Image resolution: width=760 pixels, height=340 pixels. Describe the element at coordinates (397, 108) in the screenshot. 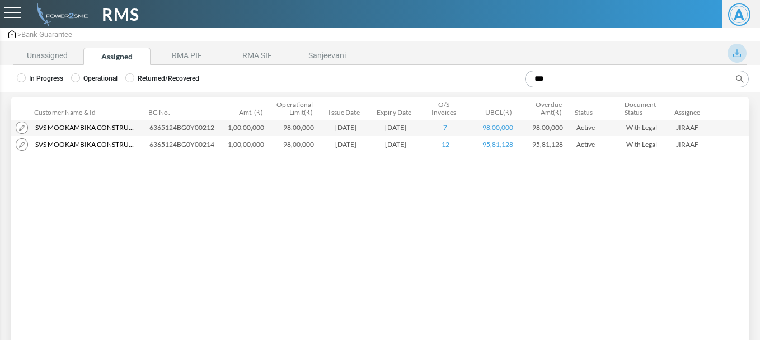

I see `th: Expiry Date: activate to sort column ascending` at that location.